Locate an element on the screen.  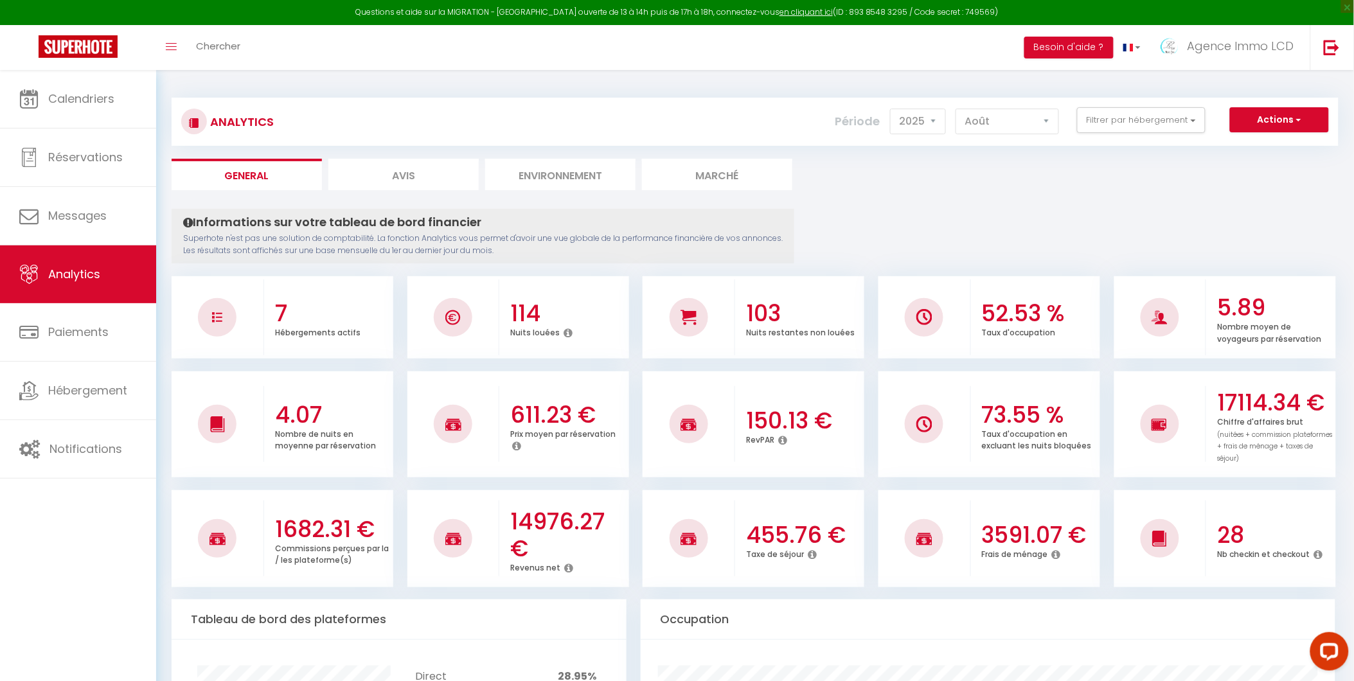
h3: 52.53 % is located at coordinates (1039, 314).